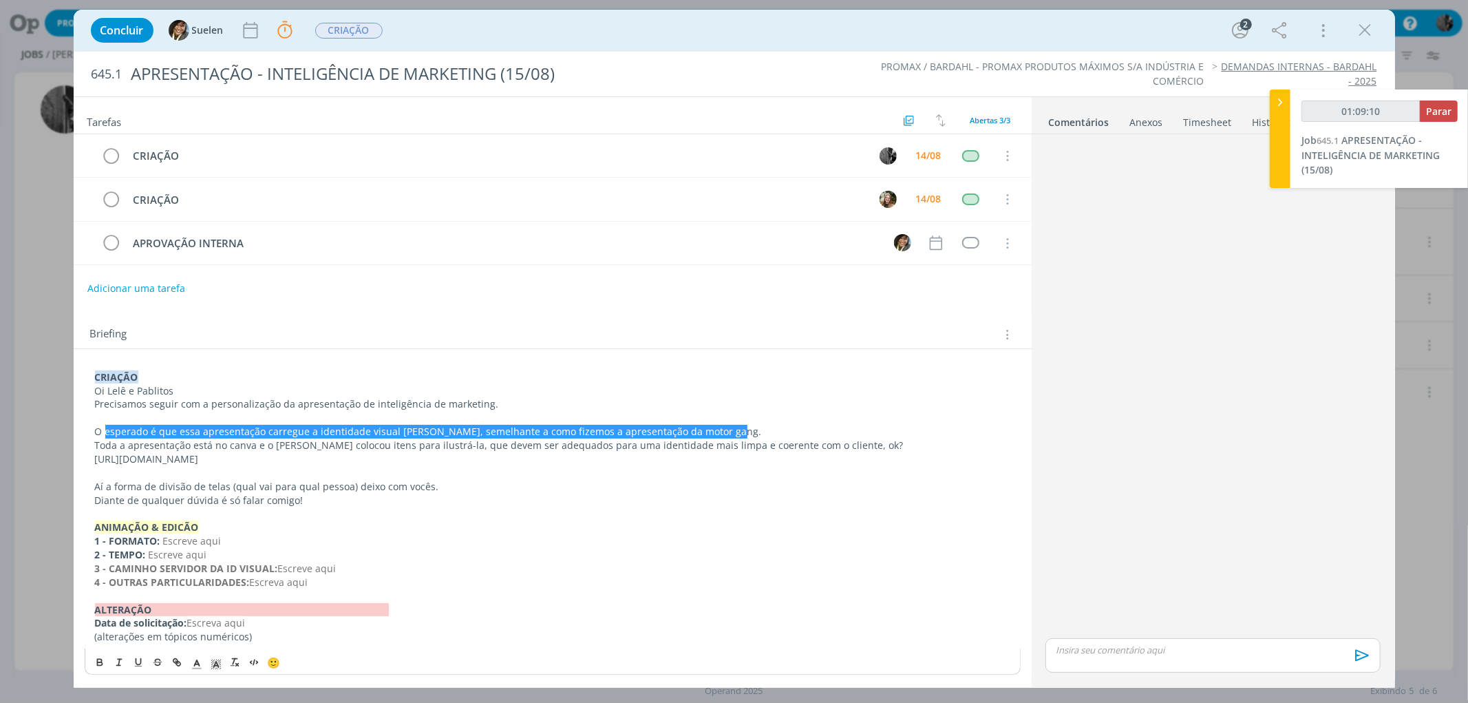  I want to click on span: Briefing, so click(109, 335).